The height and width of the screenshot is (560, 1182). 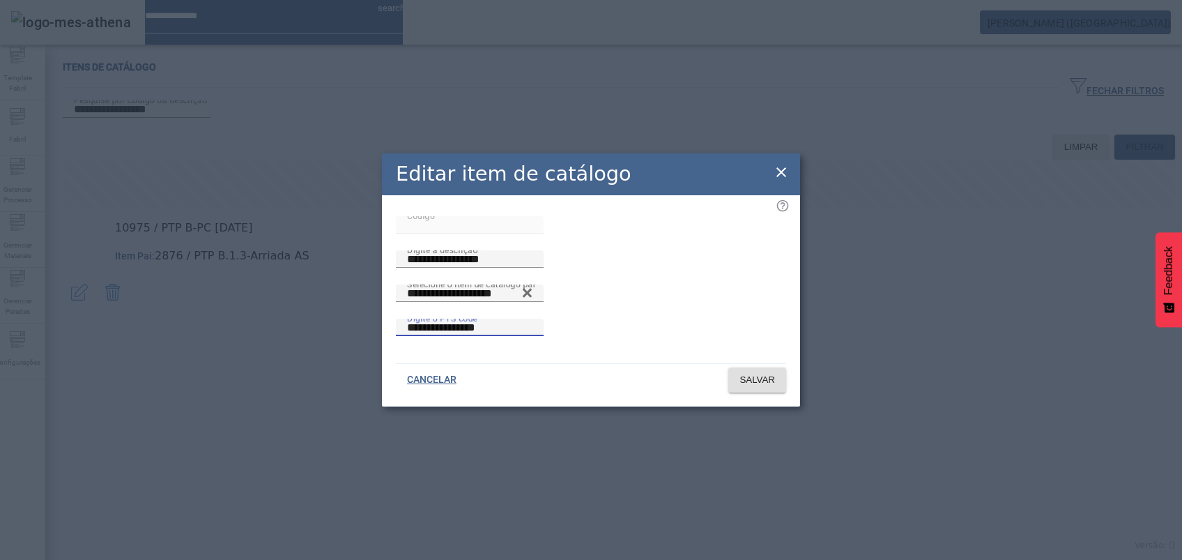 What do you see at coordinates (757, 380) in the screenshot?
I see `span: SALVAR` at bounding box center [757, 380].